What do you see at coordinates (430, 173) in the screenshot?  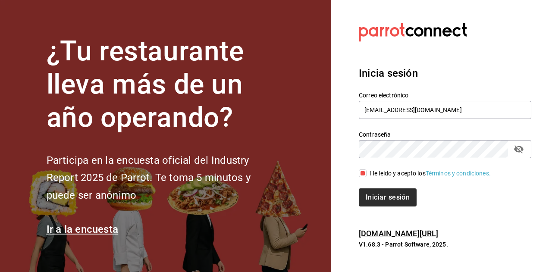 I see `div: He leído y acepto los` at bounding box center [430, 173].